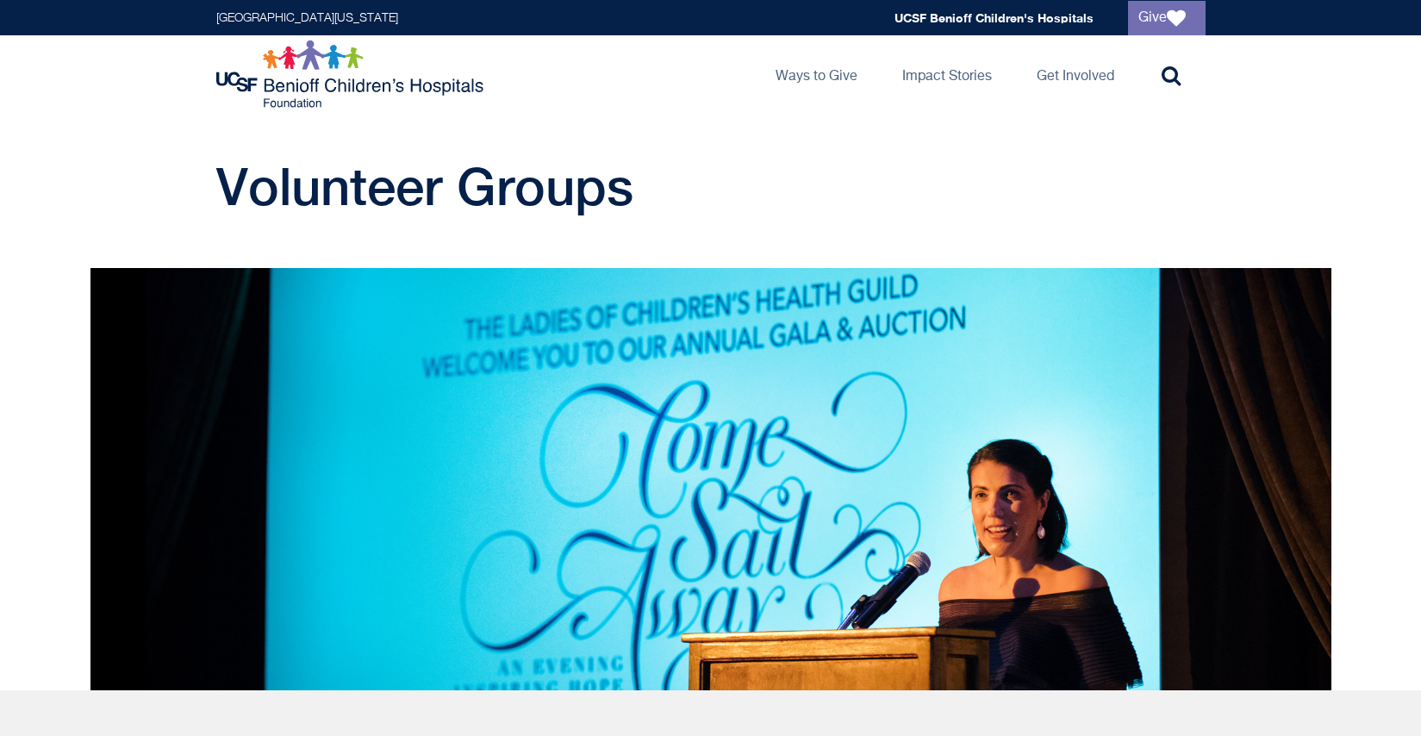  I want to click on a: Get Involved, so click(1076, 74).